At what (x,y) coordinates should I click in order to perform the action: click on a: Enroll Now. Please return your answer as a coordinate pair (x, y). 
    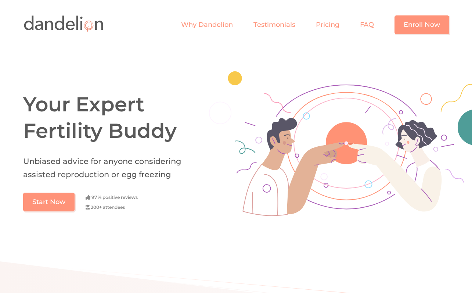
    Looking at the image, I should click on (422, 25).